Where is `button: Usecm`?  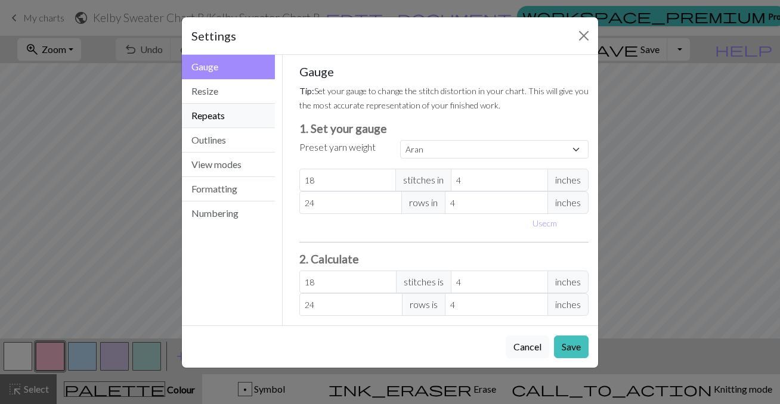
button: Usecm is located at coordinates (545, 223).